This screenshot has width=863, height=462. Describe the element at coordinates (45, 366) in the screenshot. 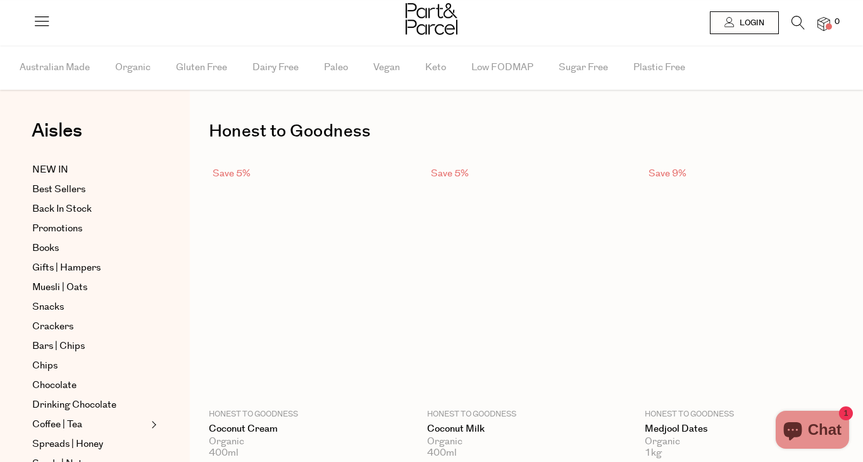

I see `span: Chips` at that location.